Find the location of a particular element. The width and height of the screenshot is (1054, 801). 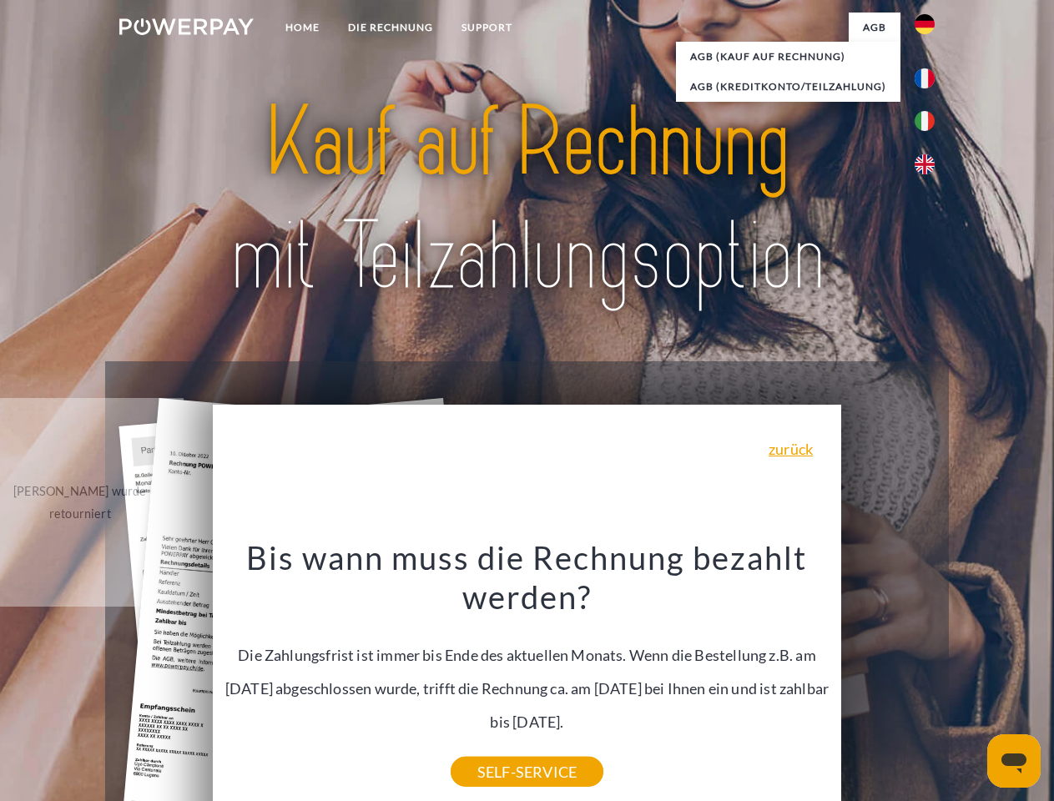

a: Home is located at coordinates (302, 28).